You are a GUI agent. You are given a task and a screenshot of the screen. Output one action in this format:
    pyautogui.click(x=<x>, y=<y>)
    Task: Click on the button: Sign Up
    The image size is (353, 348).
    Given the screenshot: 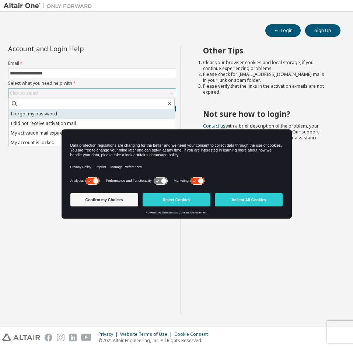 What is the action you would take?
    pyautogui.click(x=323, y=31)
    